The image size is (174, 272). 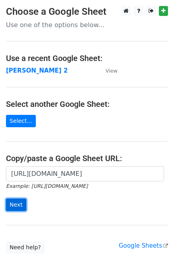 What do you see at coordinates (25, 247) in the screenshot?
I see `a: Need help?` at bounding box center [25, 247].